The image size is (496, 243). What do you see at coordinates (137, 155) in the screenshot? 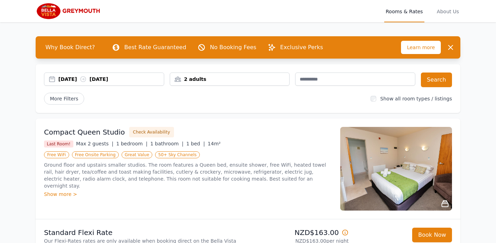
I see `span: Great Value` at bounding box center [137, 155].